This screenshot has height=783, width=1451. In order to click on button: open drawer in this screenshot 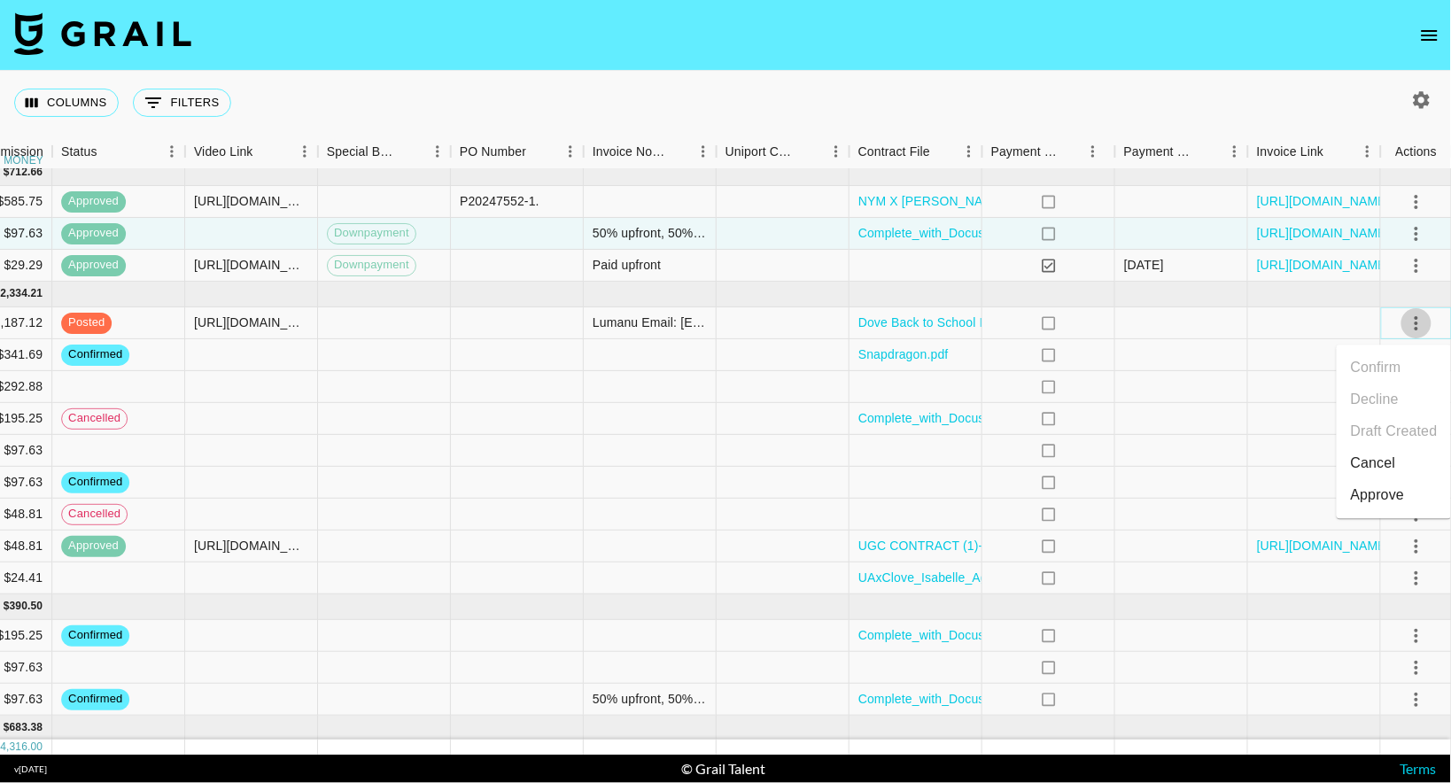, I will do `click(1430, 35)`.